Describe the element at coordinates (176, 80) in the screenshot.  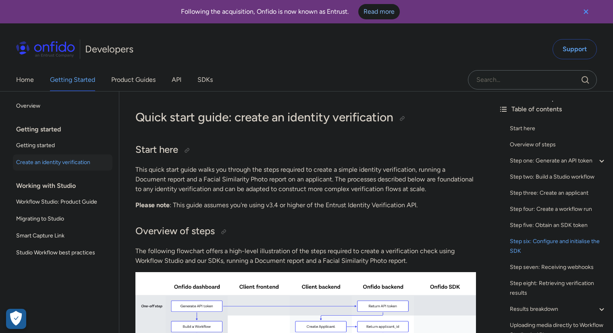
I see `a: API` at that location.